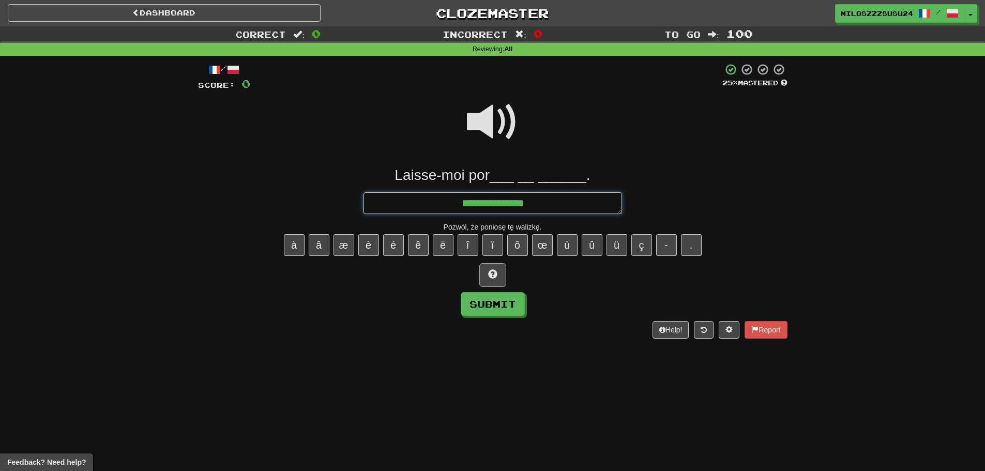 The height and width of the screenshot is (471, 985). Describe the element at coordinates (704, 330) in the screenshot. I see `button: Round history (alt+y)` at that location.